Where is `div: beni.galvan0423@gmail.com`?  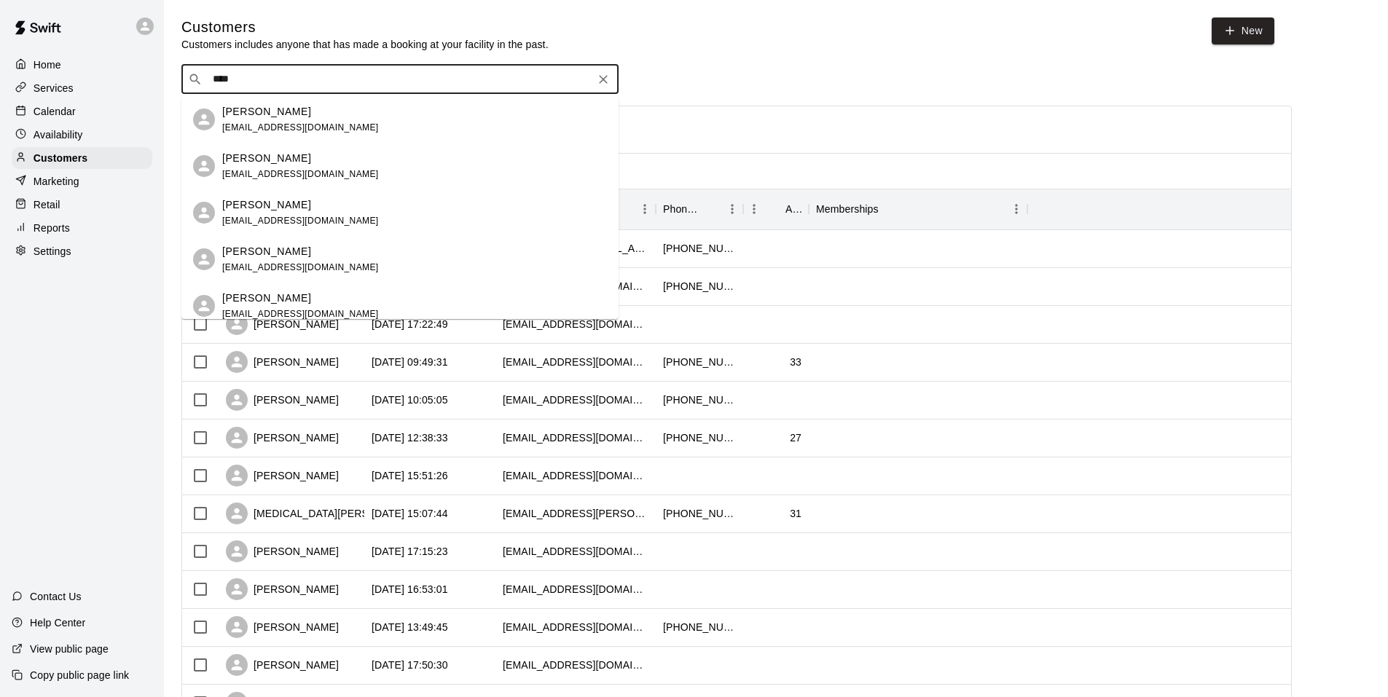 div: beni.galvan0423@gmail.com is located at coordinates (576, 476).